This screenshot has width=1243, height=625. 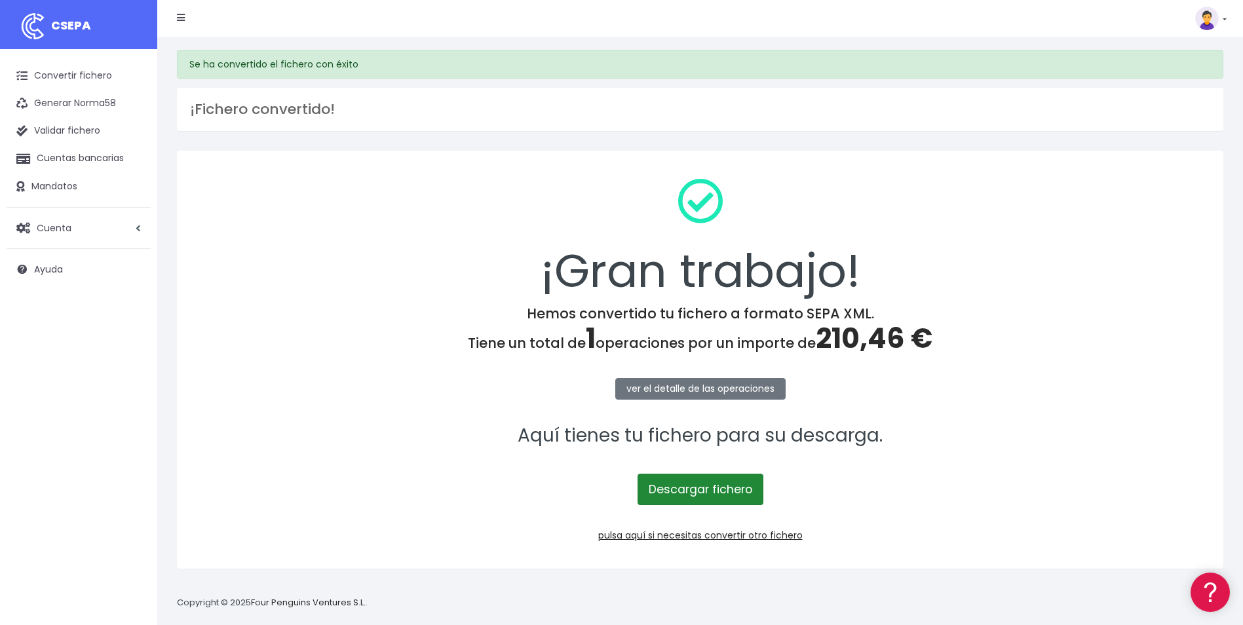 I want to click on a: Validar fichero, so click(x=79, y=131).